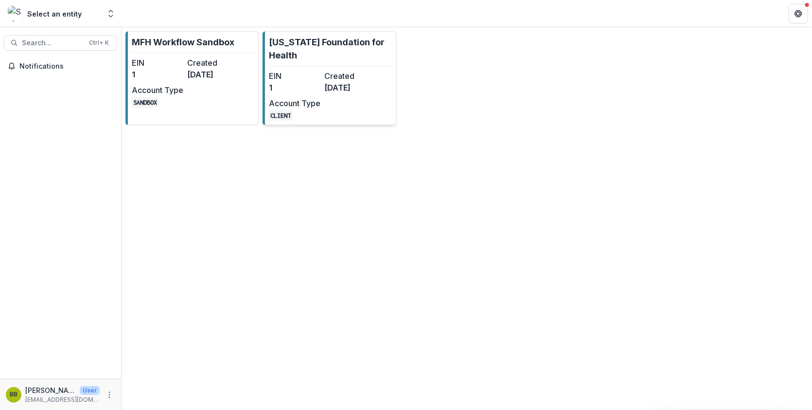 The width and height of the screenshot is (812, 410). What do you see at coordinates (16, 14) in the screenshot?
I see `img: Select an entity` at bounding box center [16, 14].